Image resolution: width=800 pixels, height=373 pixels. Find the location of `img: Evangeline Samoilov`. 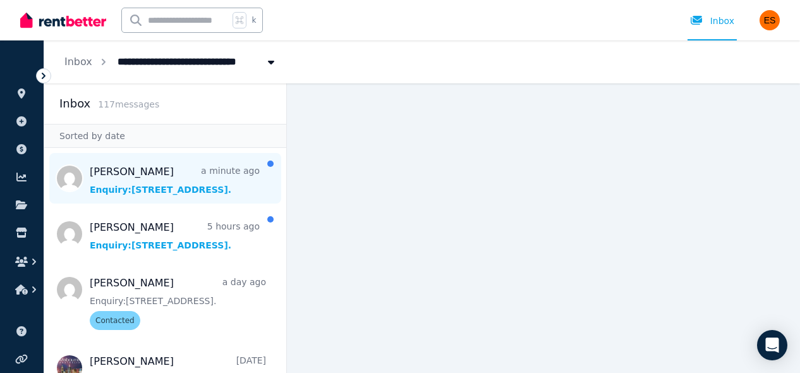

img: Evangeline Samoilov is located at coordinates (770, 20).